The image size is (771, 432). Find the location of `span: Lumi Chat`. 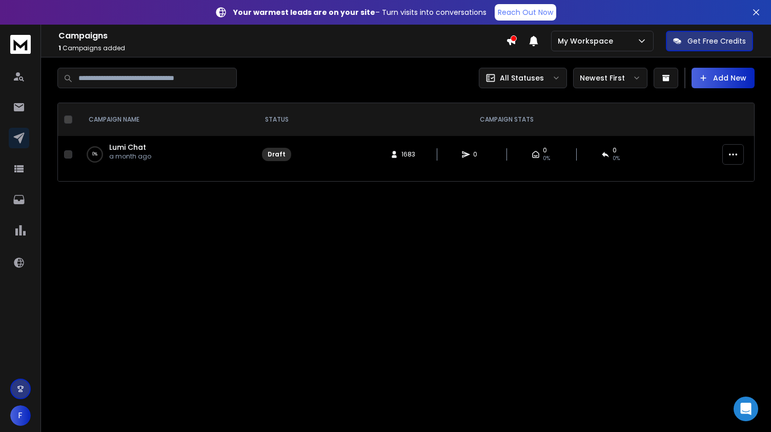

span: Lumi Chat is located at coordinates (128, 147).